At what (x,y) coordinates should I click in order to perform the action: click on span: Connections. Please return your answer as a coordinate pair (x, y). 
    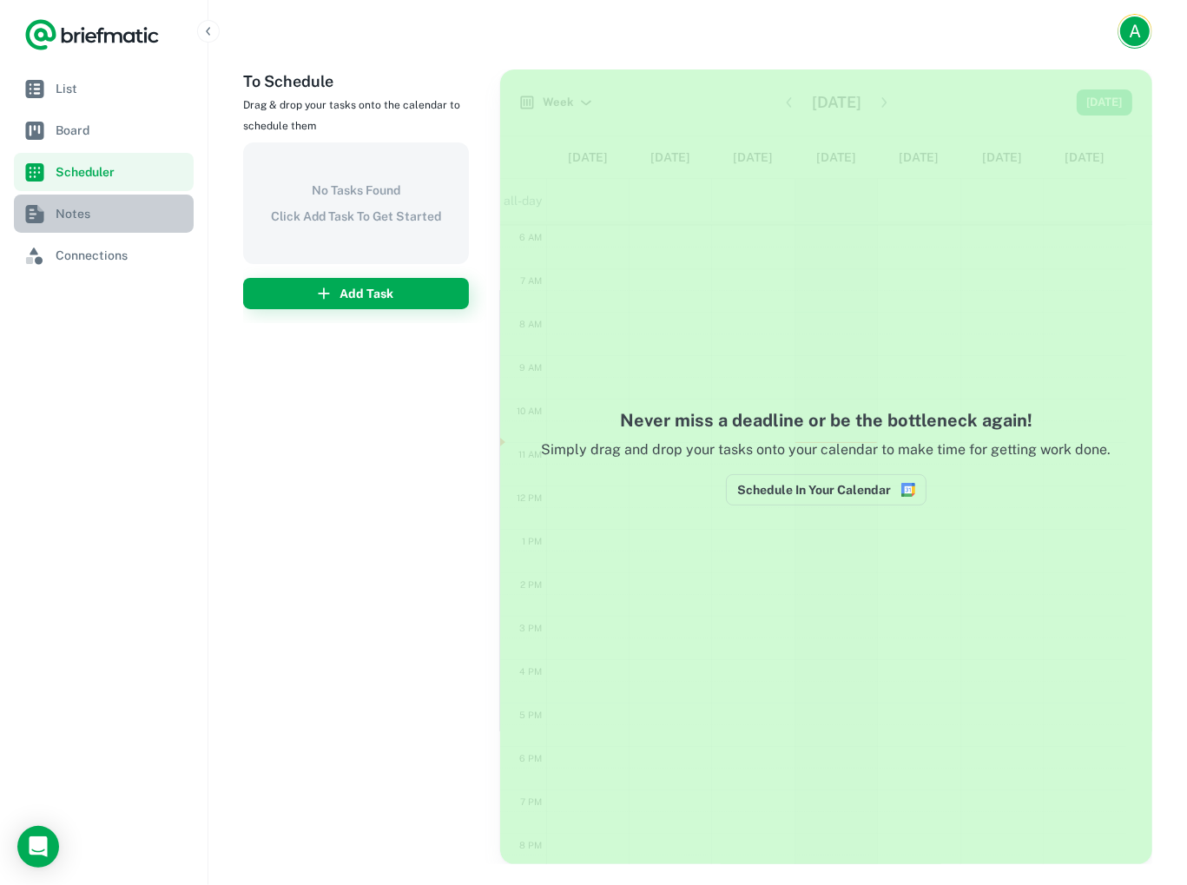
    Looking at the image, I should click on (121, 255).